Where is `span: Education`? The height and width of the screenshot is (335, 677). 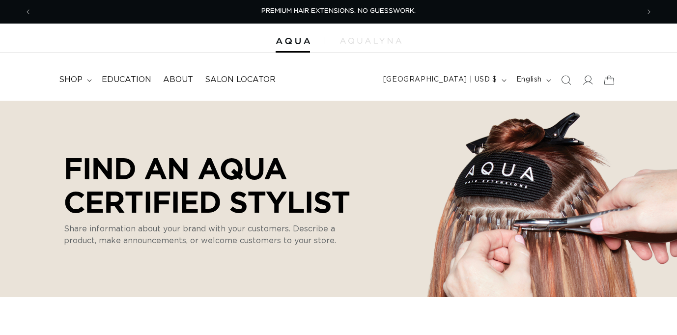 span: Education is located at coordinates (126, 80).